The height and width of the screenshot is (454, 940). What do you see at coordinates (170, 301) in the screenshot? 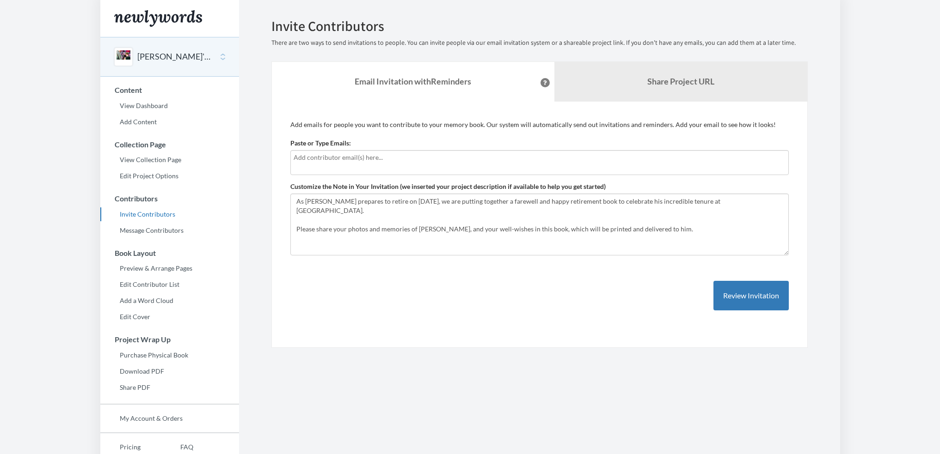
I see `a: Add a Word Cloud` at bounding box center [170, 301].